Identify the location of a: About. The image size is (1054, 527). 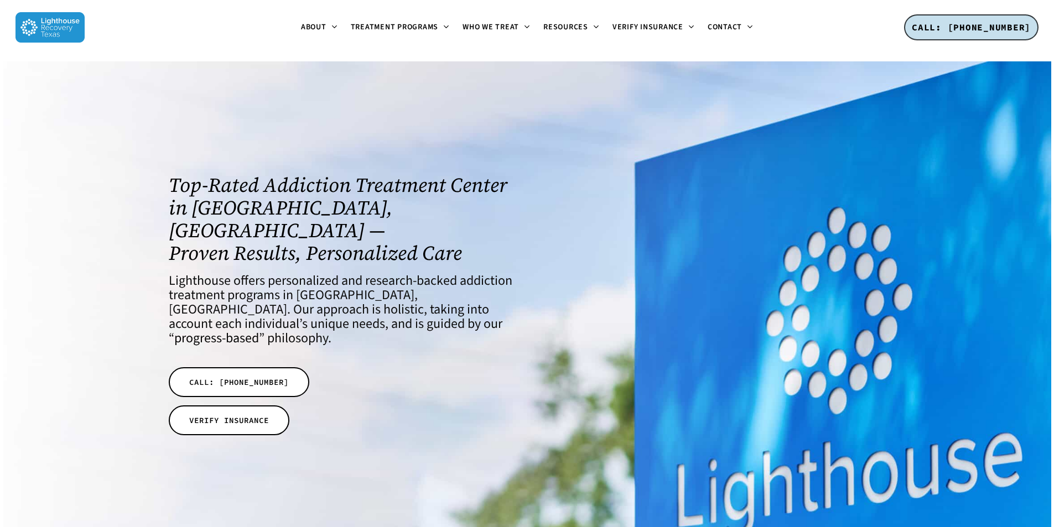
(319, 28).